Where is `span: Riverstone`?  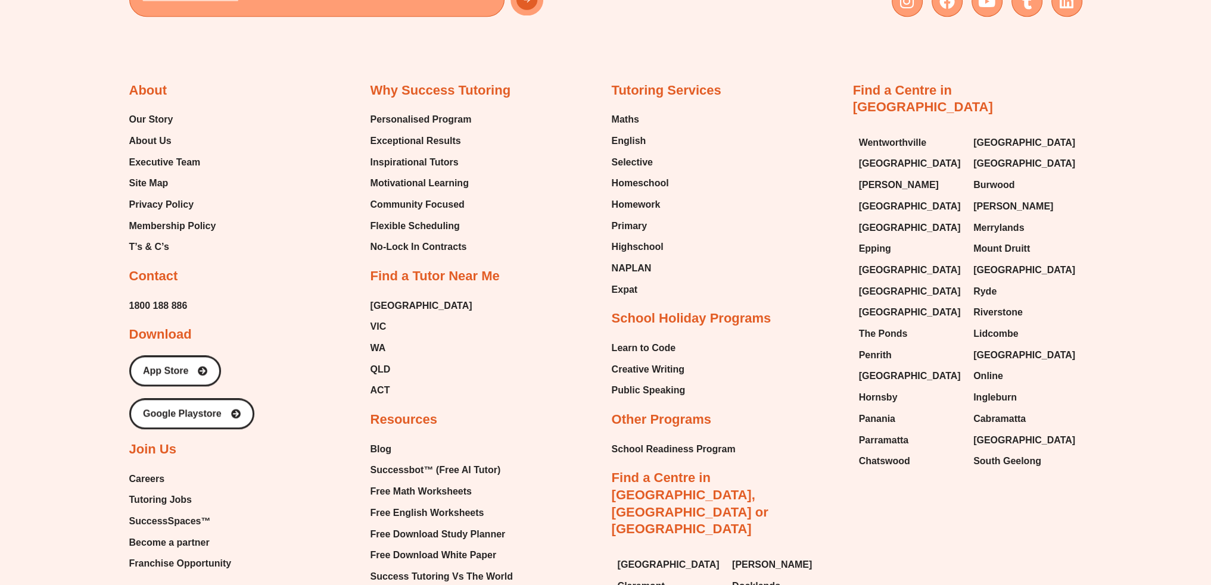
span: Riverstone is located at coordinates (997, 313).